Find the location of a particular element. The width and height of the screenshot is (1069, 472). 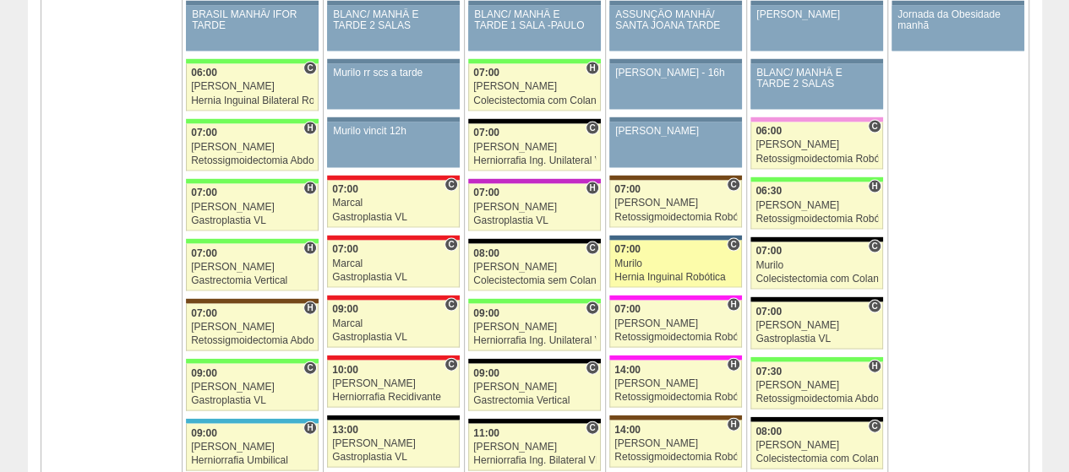

span: 06:00 is located at coordinates (204, 73).